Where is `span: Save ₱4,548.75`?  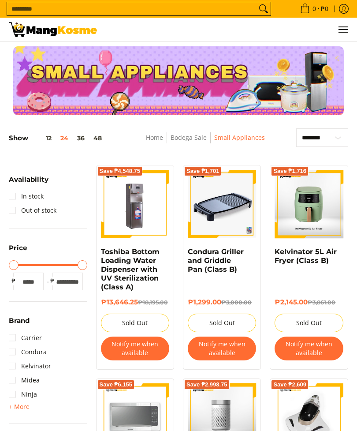 span: Save ₱4,548.75 is located at coordinates (120, 171).